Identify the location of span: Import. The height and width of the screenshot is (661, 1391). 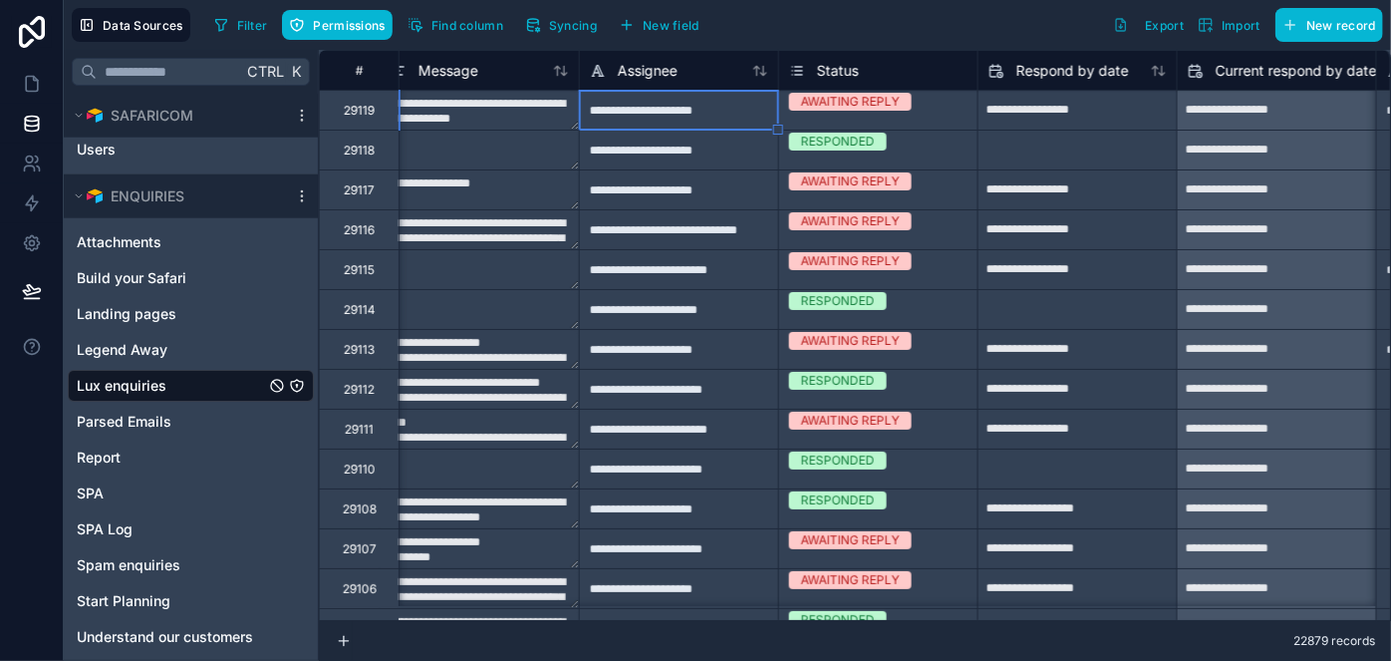
(1241, 25).